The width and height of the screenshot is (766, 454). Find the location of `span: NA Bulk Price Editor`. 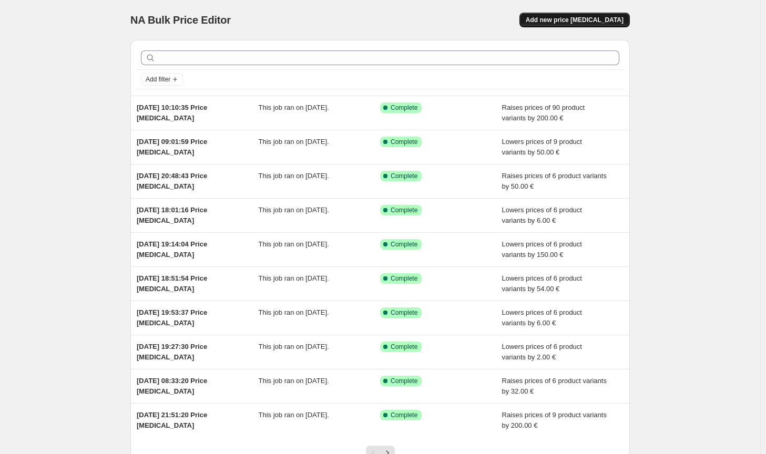

span: NA Bulk Price Editor is located at coordinates (180, 20).